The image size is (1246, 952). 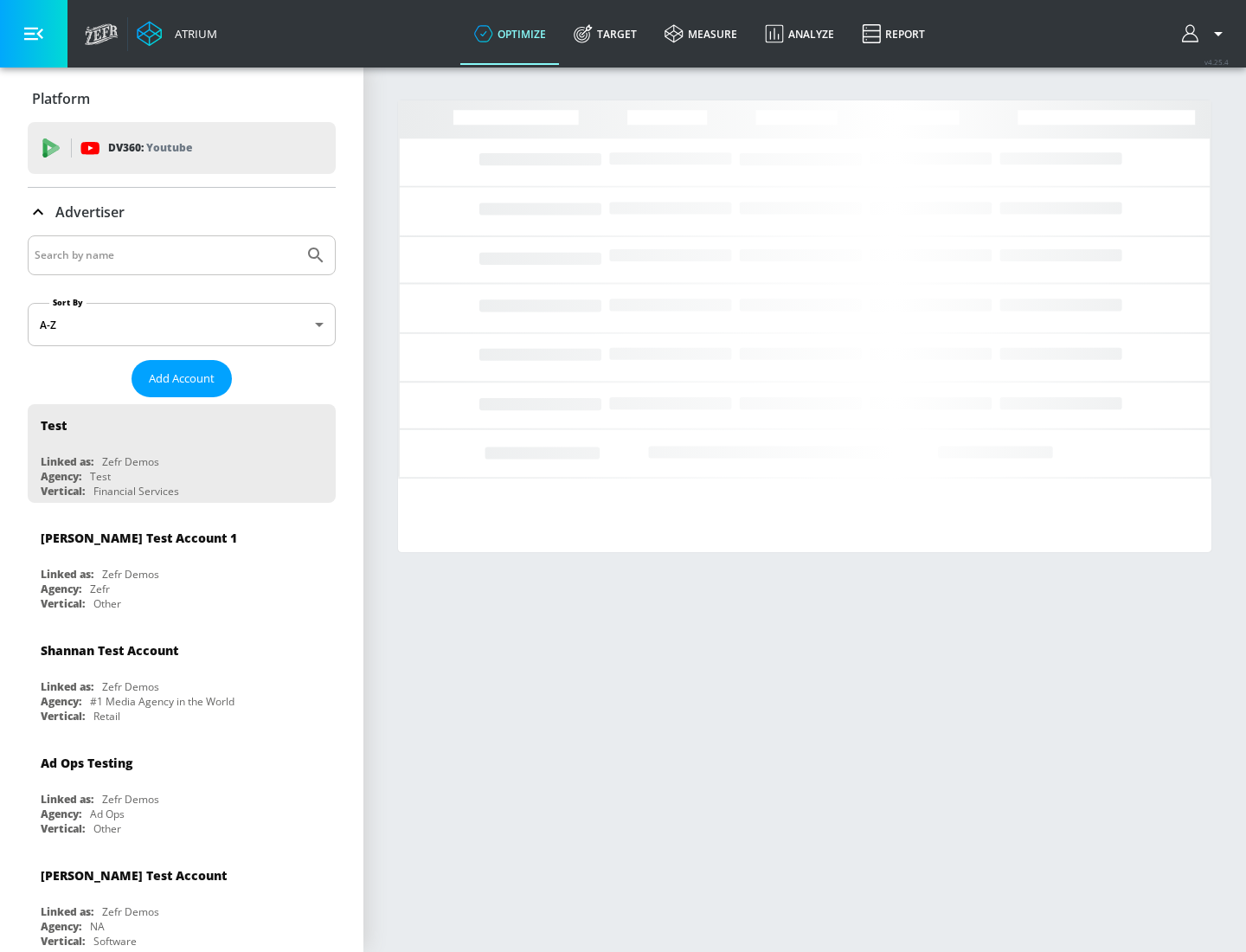 I want to click on a: optimize, so click(x=509, y=34).